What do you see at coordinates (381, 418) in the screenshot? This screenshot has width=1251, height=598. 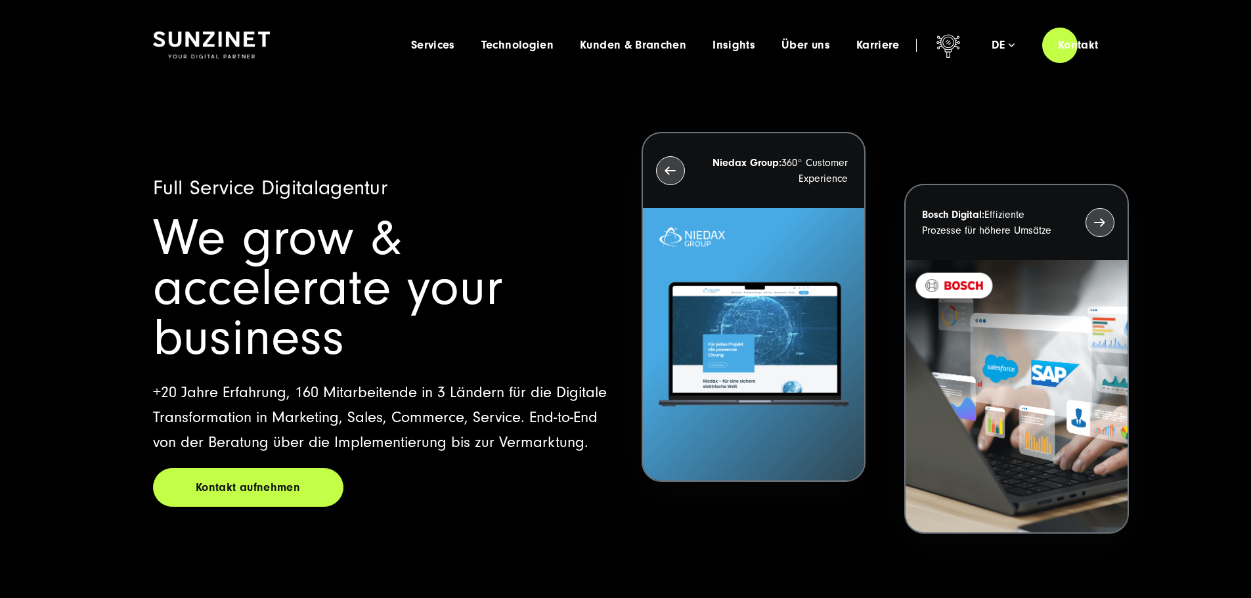 I see `p: +20 Jahre Erfahrung, 160 Mitarbeitende in 3 Ländern für die Digitale Transformation in Marketing,...` at bounding box center [381, 418].